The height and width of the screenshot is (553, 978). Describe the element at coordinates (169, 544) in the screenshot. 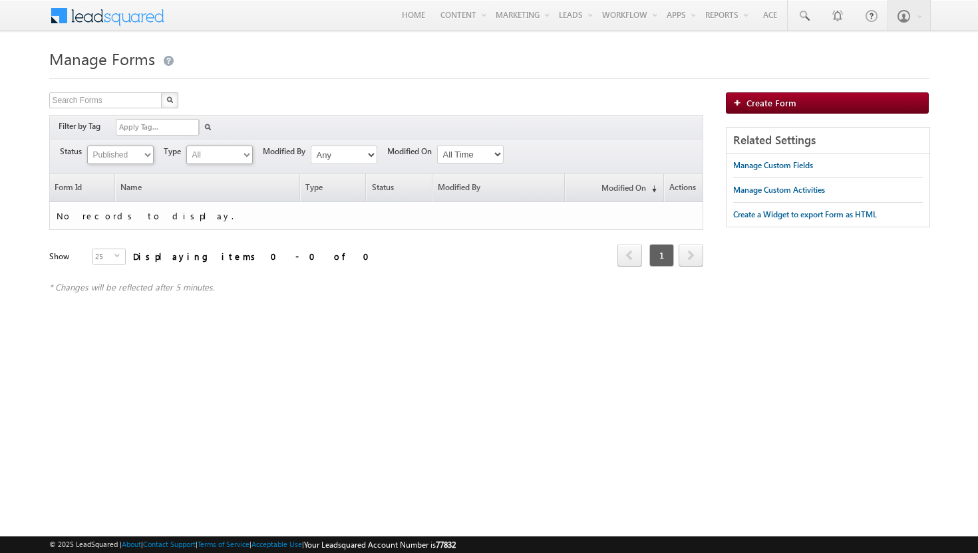

I see `a: Contact Support` at that location.